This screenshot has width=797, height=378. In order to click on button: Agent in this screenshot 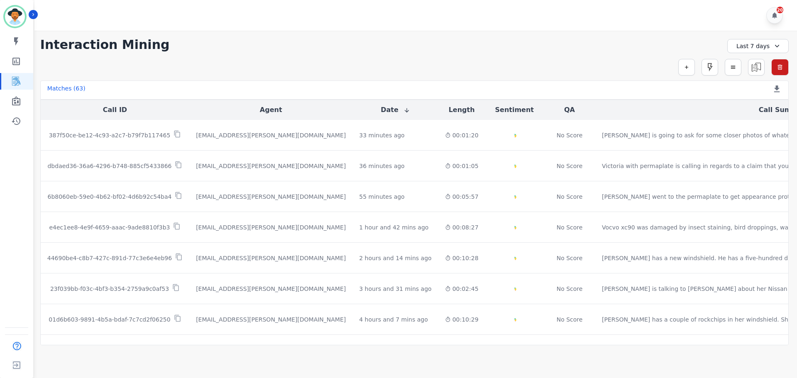, I will do `click(271, 110)`.